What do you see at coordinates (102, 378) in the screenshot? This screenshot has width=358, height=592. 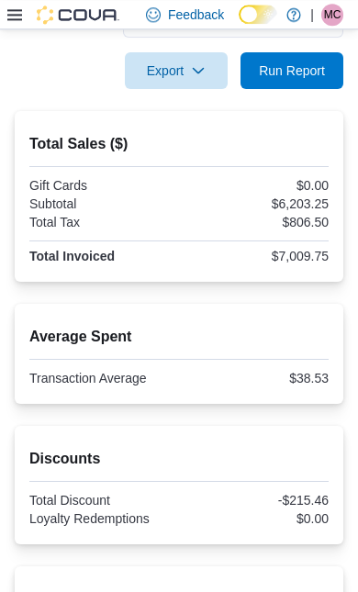 I see `div: Transaction Average` at bounding box center [102, 378].